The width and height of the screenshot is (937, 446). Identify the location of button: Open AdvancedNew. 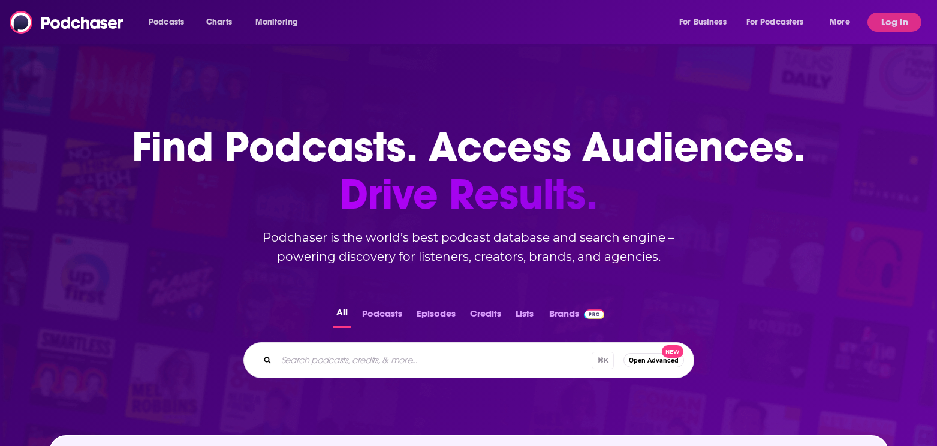
(654, 360).